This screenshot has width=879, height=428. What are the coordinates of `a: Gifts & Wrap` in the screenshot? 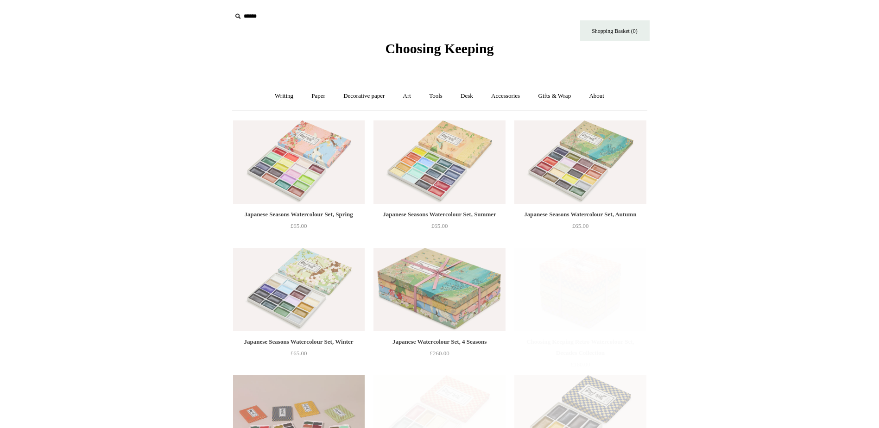 It's located at (554, 96).